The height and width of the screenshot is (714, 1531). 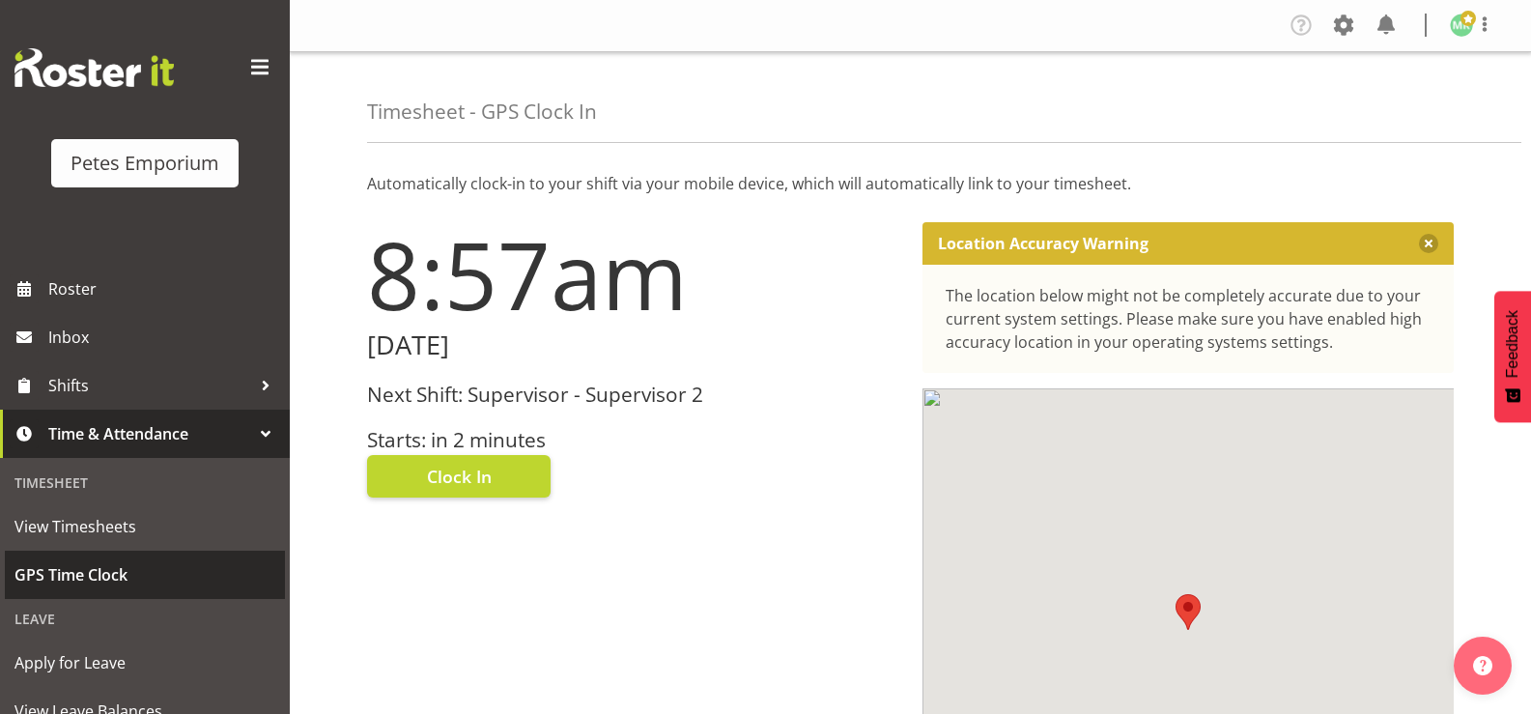 What do you see at coordinates (145, 575) in the screenshot?
I see `span: GPS Time Clock` at bounding box center [145, 575].